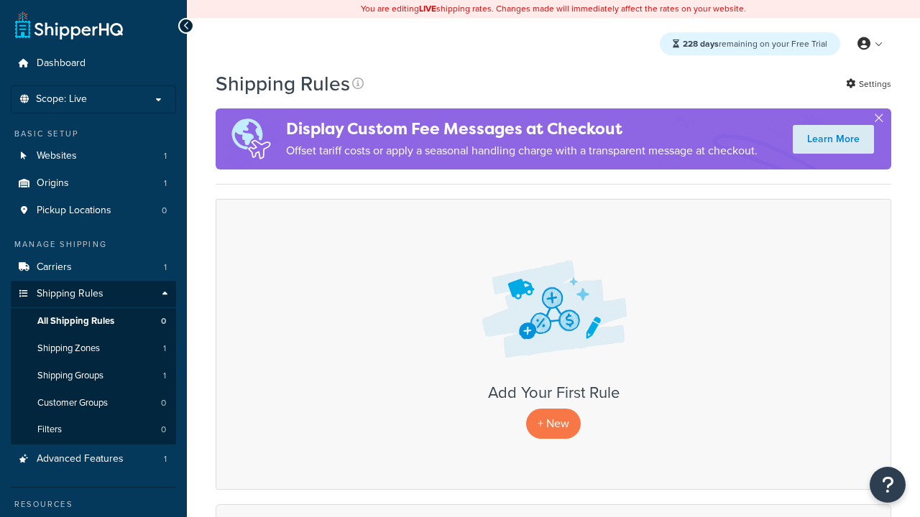 The width and height of the screenshot is (920, 517). What do you see at coordinates (68, 348) in the screenshot?
I see `span: Shipping Zones` at bounding box center [68, 348].